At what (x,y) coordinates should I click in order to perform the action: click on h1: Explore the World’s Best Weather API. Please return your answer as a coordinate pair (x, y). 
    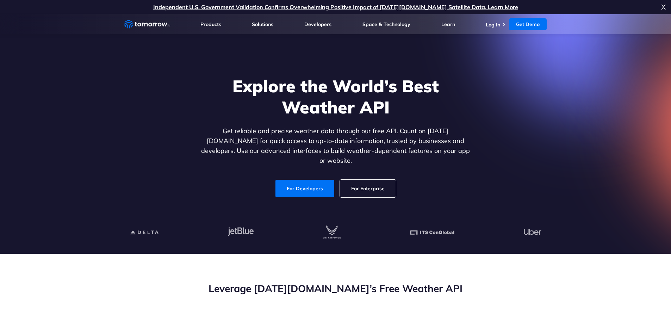
    Looking at the image, I should click on (336, 97).